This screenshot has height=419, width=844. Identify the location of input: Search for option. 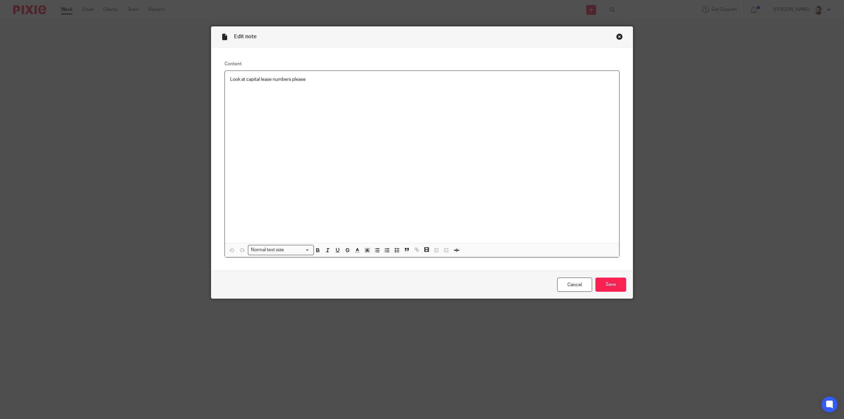
(298, 250).